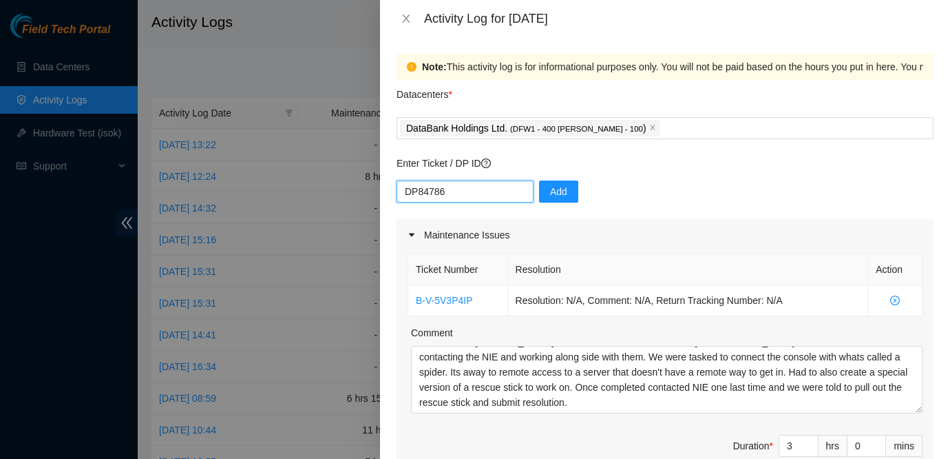 Image resolution: width=950 pixels, height=459 pixels. I want to click on p: DataBank Holdings Ltd. ), so click(526, 128).